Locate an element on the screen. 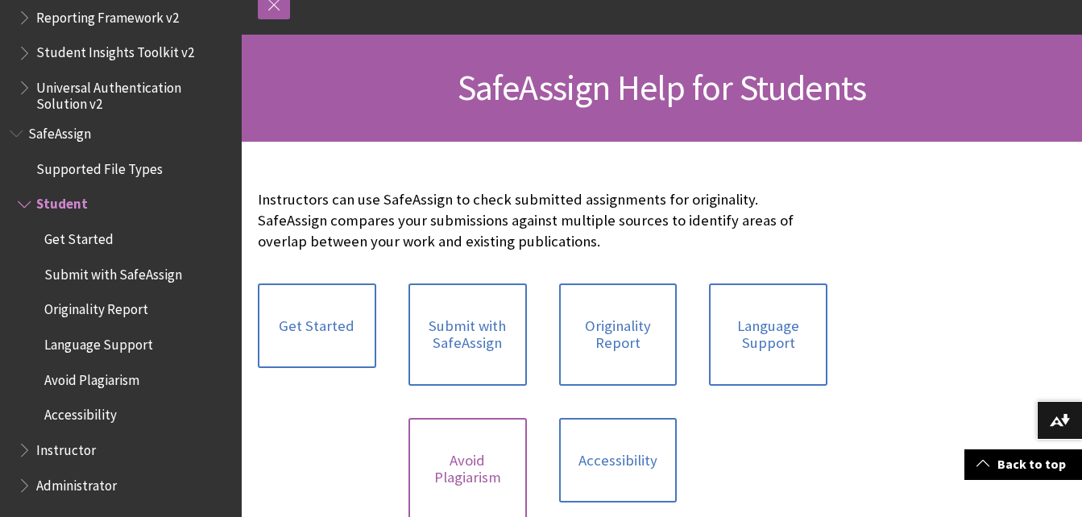 This screenshot has height=517, width=1082. span: Reporting Framework v2 is located at coordinates (107, 15).